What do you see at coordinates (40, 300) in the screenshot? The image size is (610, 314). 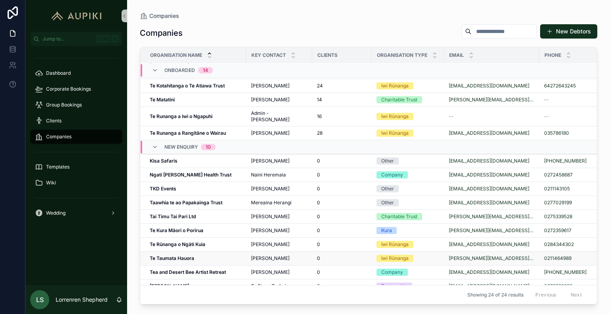 I see `span: LS` at bounding box center [40, 300].